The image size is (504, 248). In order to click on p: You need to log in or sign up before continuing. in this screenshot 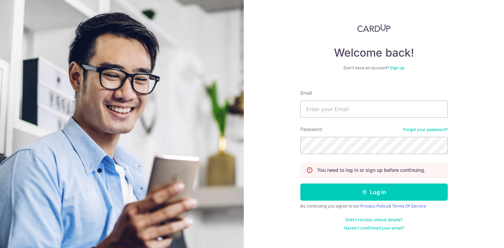, I will do `click(371, 170)`.